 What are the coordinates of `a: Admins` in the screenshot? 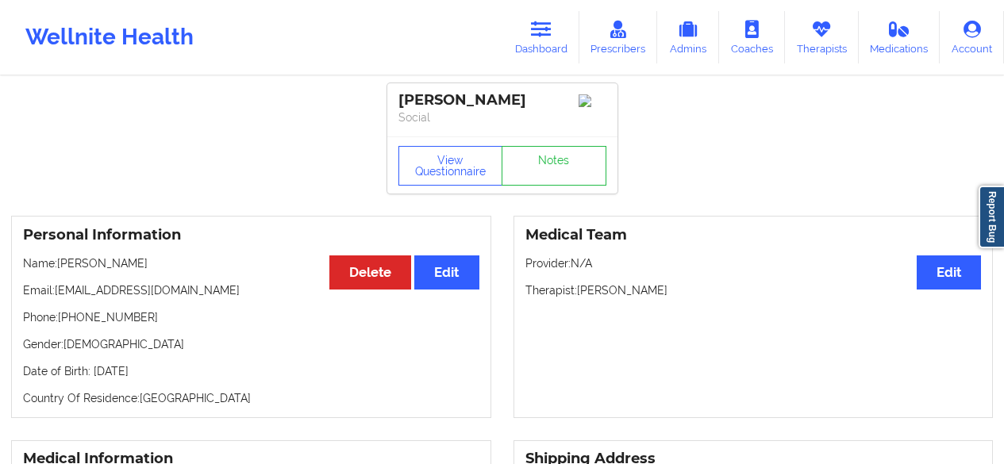 It's located at (688, 37).